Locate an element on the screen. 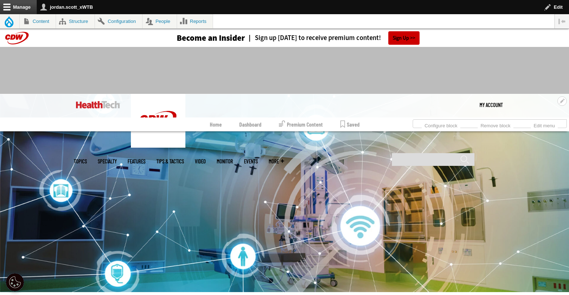  span: Specialty is located at coordinates (107, 161).